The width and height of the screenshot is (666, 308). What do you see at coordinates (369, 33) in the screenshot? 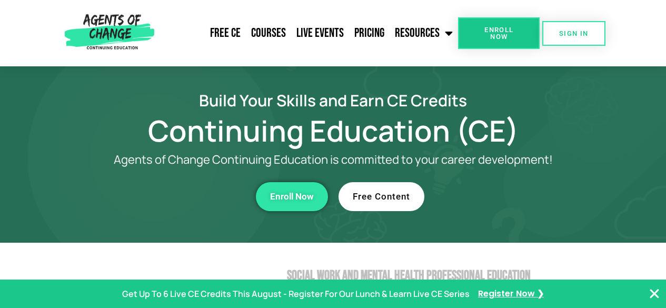
I see `a: Pricing` at bounding box center [369, 33].